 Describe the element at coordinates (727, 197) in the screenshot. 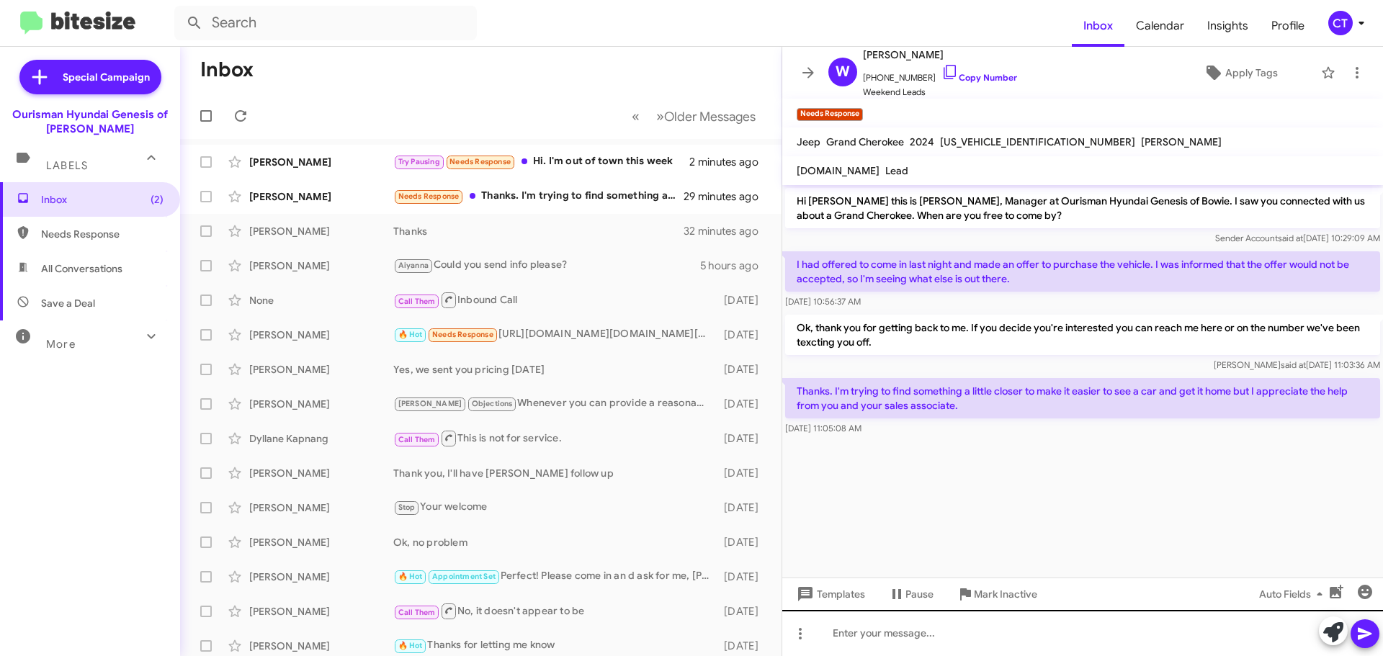

I see `div: 29 minutes ago` at that location.